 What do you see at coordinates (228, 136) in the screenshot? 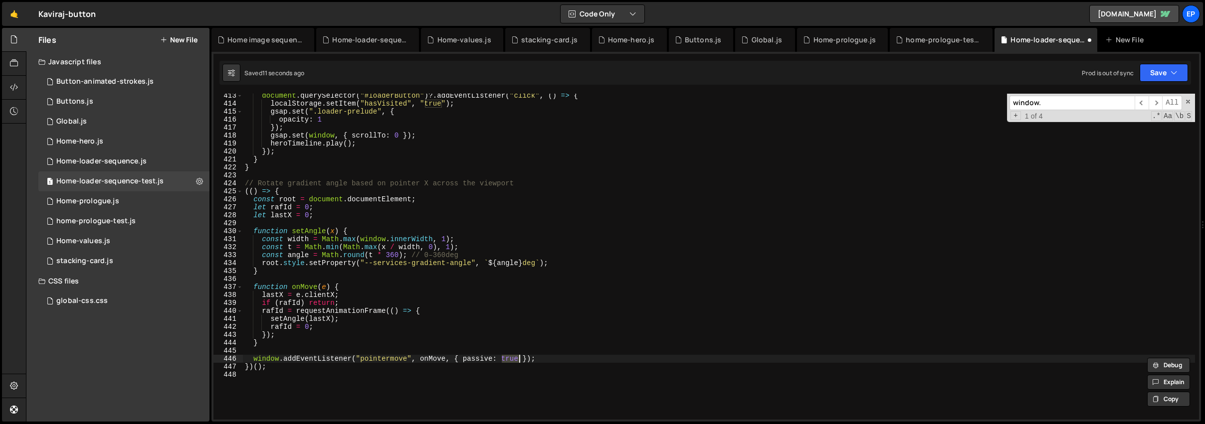
I see `div: 418` at bounding box center [228, 136].